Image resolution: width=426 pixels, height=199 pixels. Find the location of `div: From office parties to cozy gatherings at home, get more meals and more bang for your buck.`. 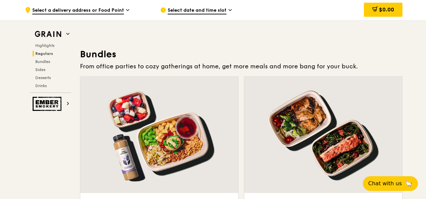

div: From office parties to cozy gatherings at home, get more meals and more bang for your buck. is located at coordinates (241, 66).